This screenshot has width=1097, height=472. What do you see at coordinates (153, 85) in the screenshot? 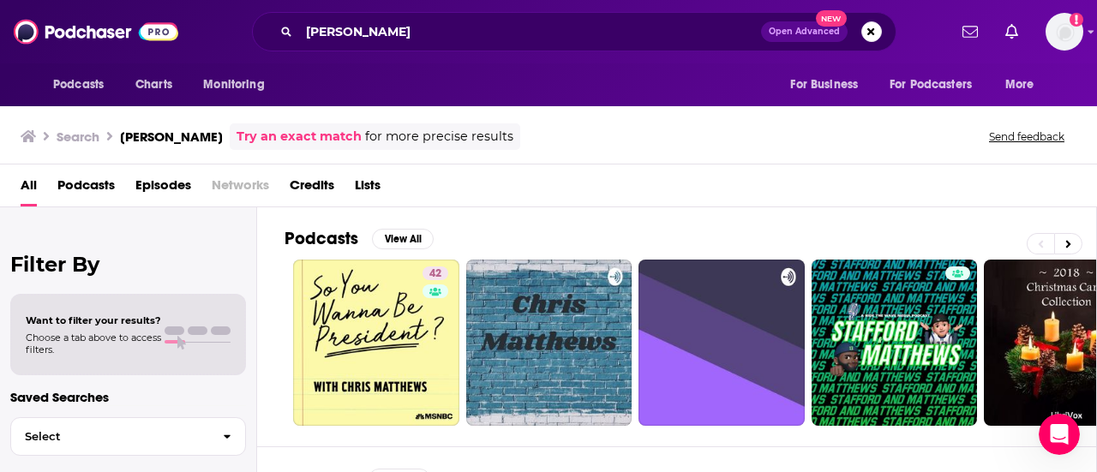
I see `a: Charts` at bounding box center [153, 85].